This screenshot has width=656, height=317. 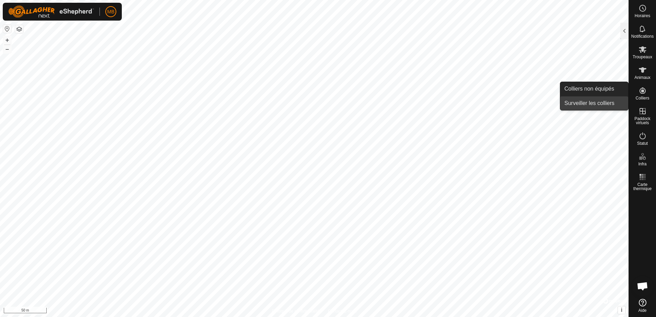 What do you see at coordinates (594, 103) in the screenshot?
I see `li: Surveiller les colliers` at bounding box center [594, 103].